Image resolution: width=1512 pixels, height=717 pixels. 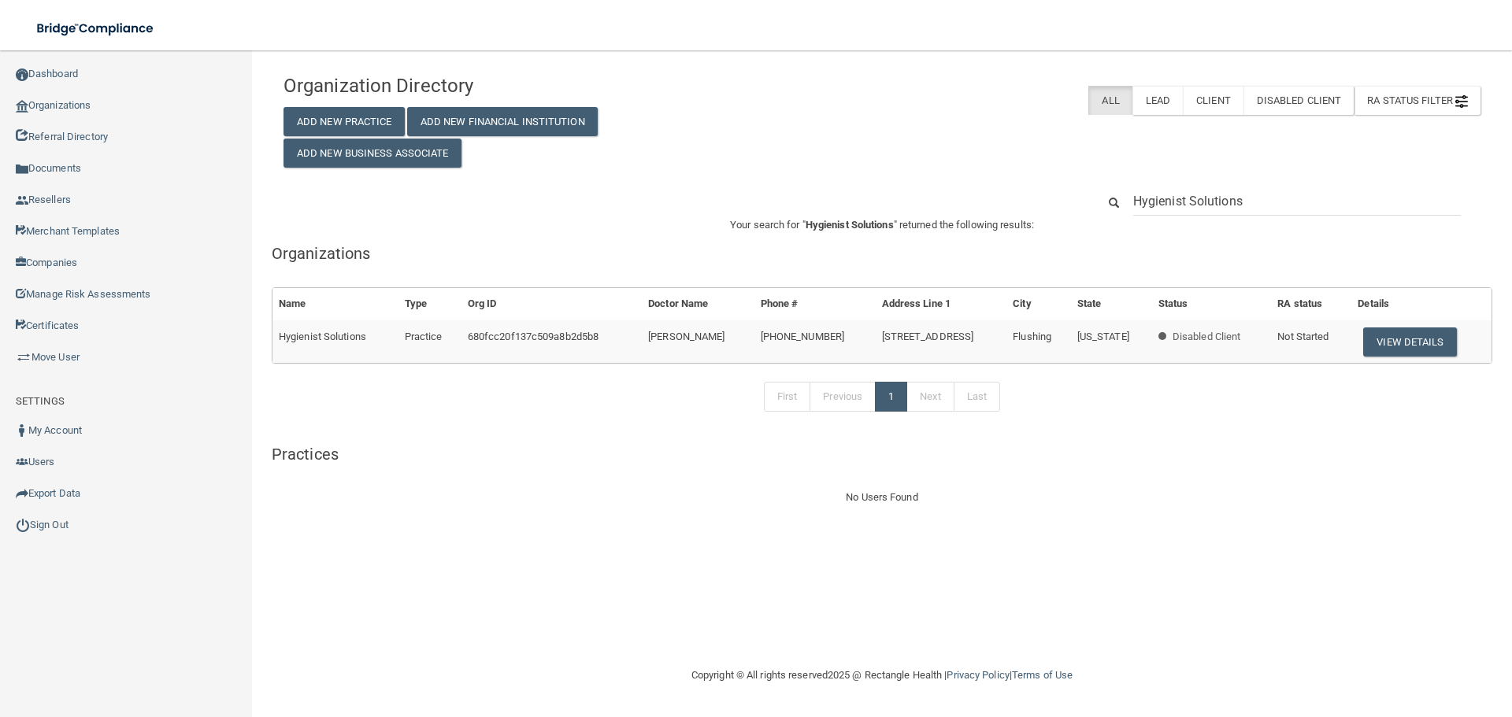 What do you see at coordinates (1109, 100) in the screenshot?
I see `label: All` at bounding box center [1109, 100].